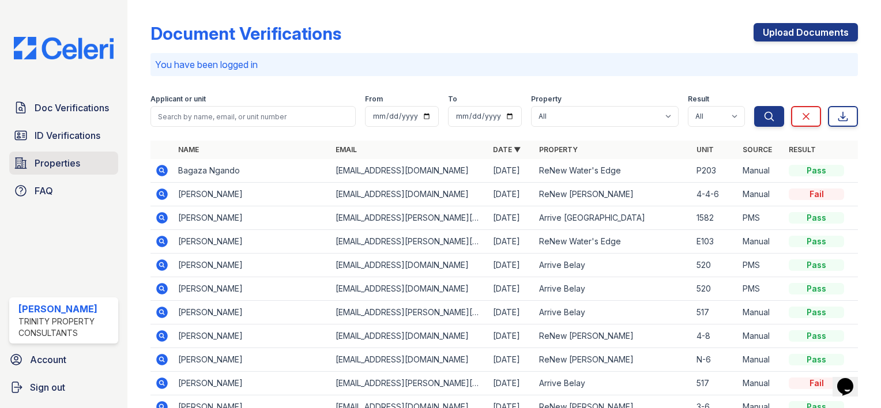 The height and width of the screenshot is (408, 881). I want to click on a: Source, so click(757, 149).